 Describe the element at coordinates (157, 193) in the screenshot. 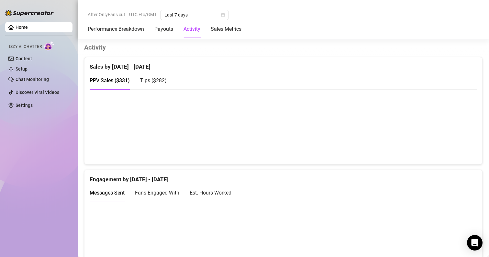

I see `span: Fans Engaged With` at that location.